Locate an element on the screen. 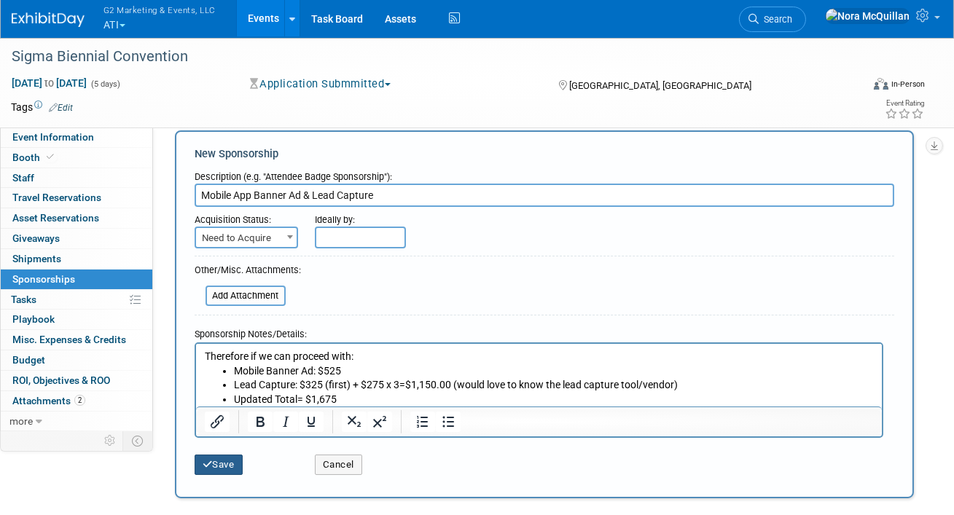 The width and height of the screenshot is (954, 515). div: Description (e.g. "Attendee Badge Sponsorship"): is located at coordinates (544, 173).